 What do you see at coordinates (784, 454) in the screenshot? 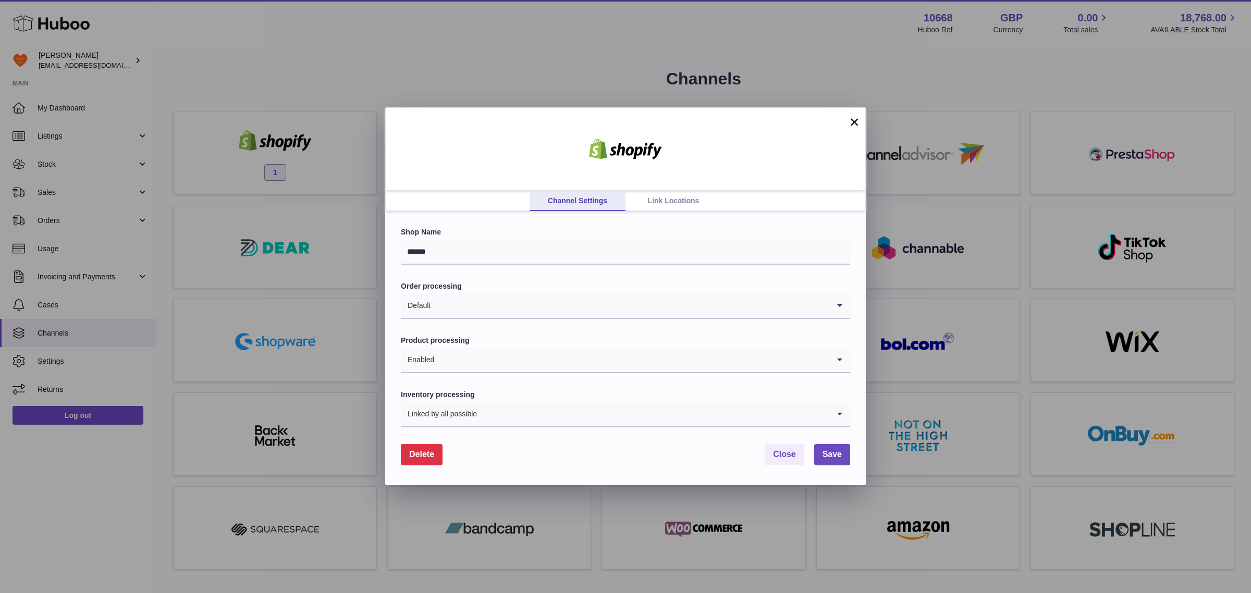
I see `span: Close` at bounding box center [784, 454].